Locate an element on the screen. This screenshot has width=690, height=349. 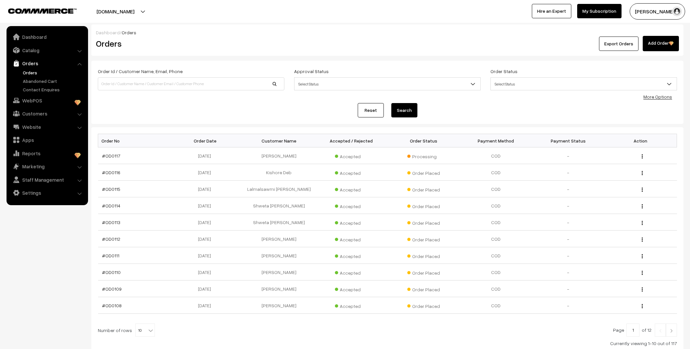
a: #OD0109 is located at coordinates (112, 289).